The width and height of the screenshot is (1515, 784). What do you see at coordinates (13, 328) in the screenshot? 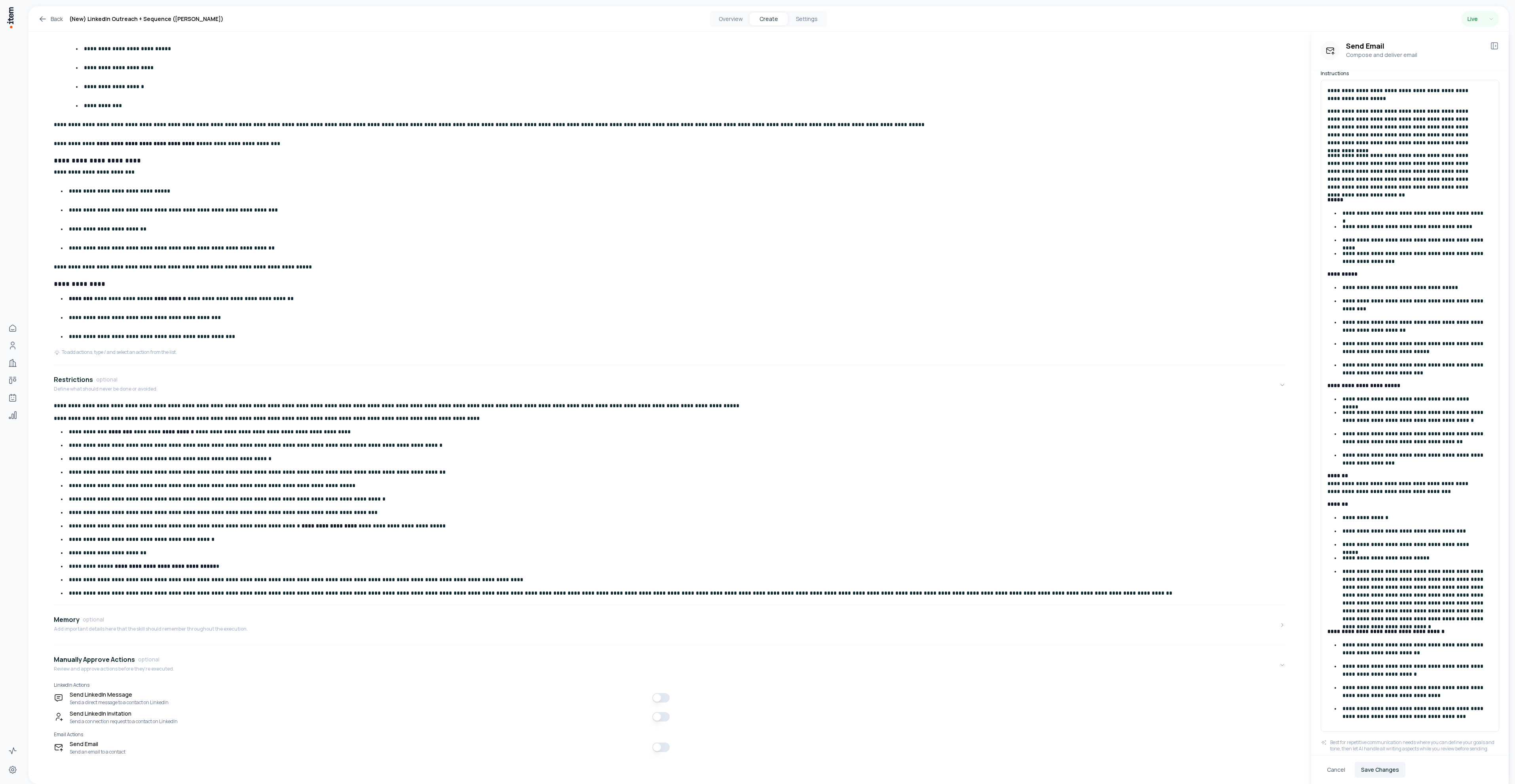
I see `a: Home` at bounding box center [13, 328].